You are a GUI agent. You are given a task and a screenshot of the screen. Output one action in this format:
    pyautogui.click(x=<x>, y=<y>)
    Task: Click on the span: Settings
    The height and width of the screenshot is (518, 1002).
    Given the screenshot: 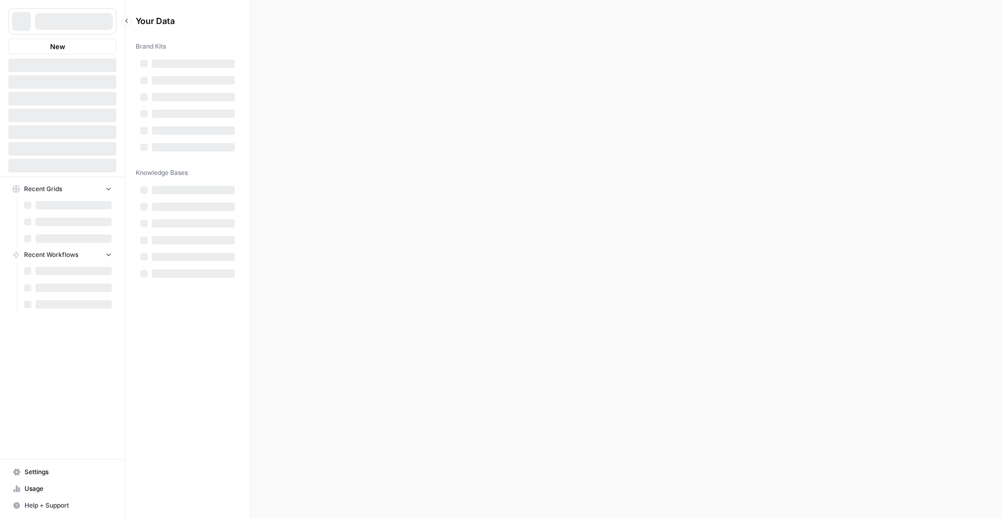 What is the action you would take?
    pyautogui.click(x=68, y=472)
    